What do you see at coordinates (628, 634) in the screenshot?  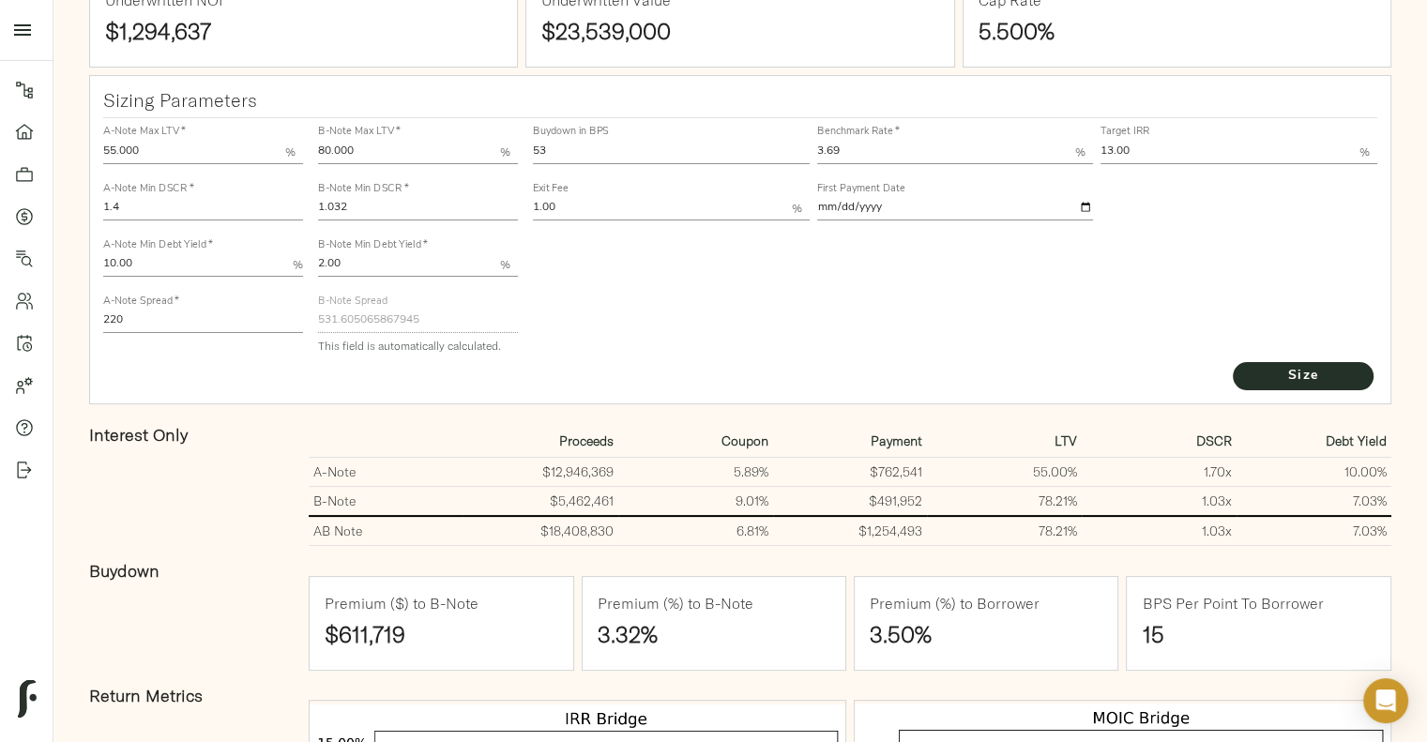 I see `strong: 3.32%` at bounding box center [628, 634].